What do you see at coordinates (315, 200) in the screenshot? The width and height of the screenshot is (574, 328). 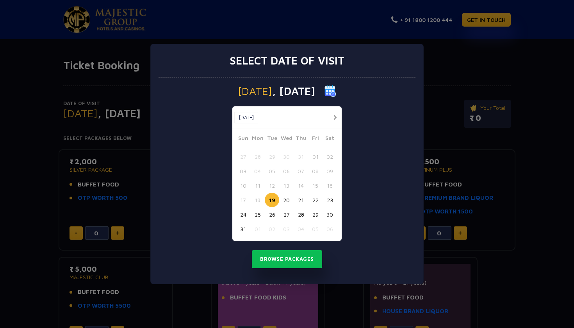 I see `button: 22` at bounding box center [315, 200].